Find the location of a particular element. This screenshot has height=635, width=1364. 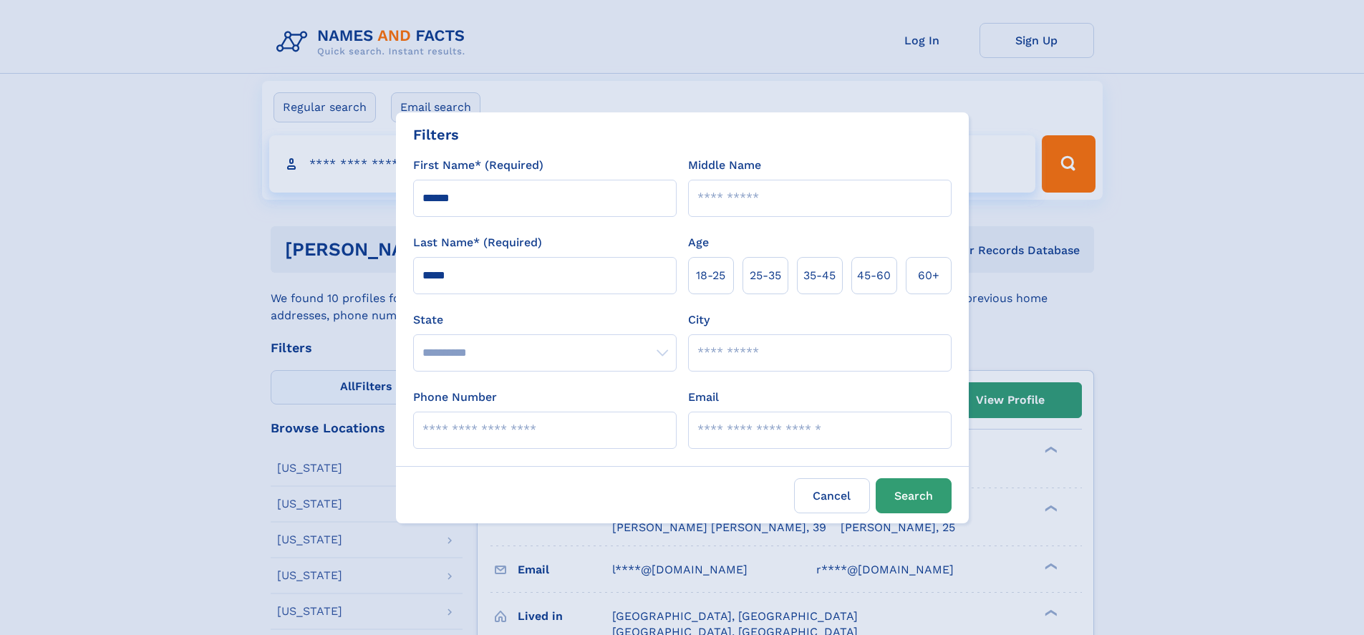

label: State is located at coordinates (545, 320).